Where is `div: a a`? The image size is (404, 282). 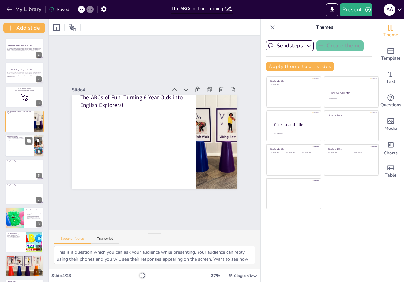
div: a a is located at coordinates (390, 10).